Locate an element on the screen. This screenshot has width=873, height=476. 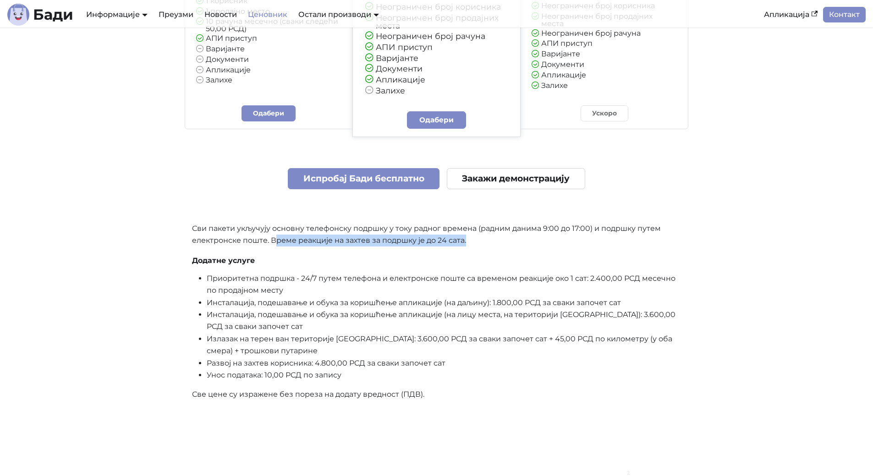
a: Преузми is located at coordinates (176, 15).